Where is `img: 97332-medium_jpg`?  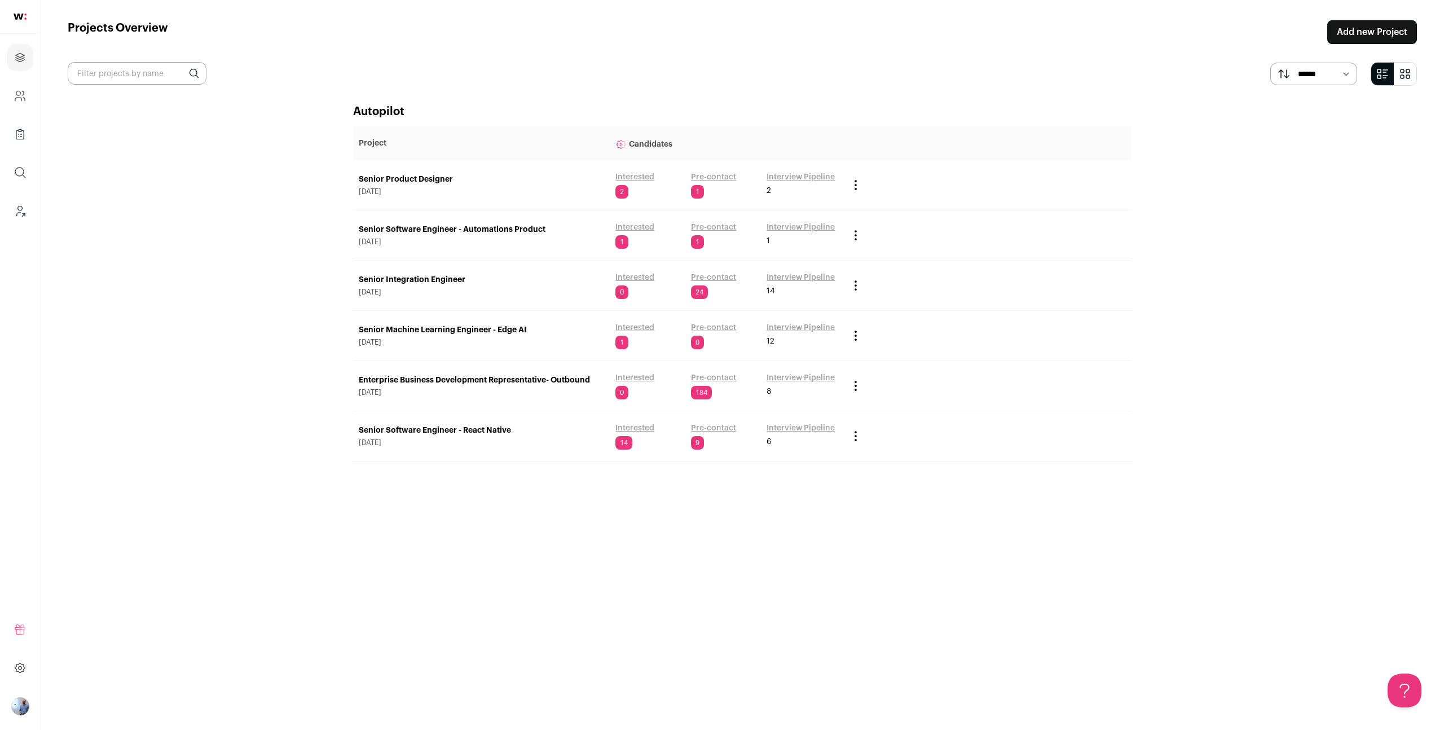 img: 97332-medium_jpg is located at coordinates (20, 706).